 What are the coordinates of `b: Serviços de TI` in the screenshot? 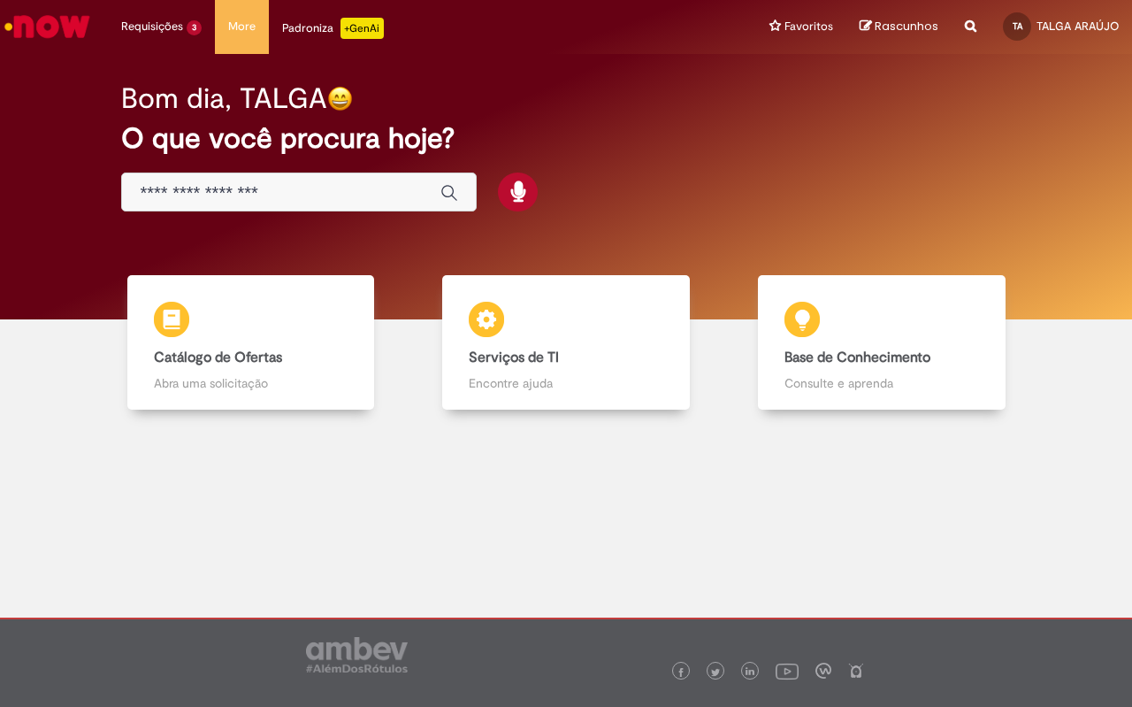 It's located at (514, 357).